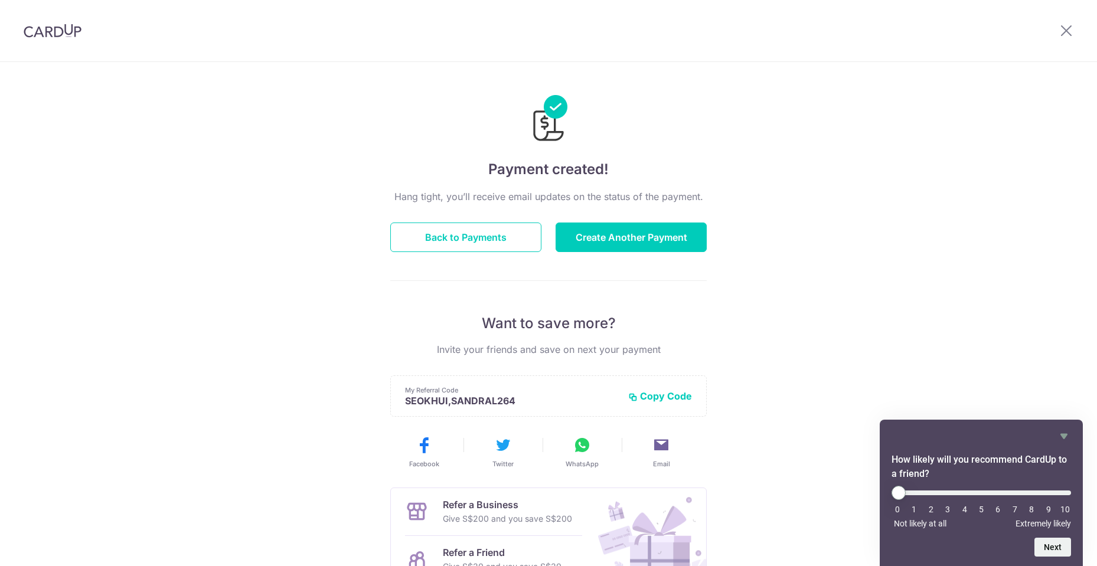 The width and height of the screenshot is (1097, 566). I want to click on p: Want to save more?, so click(549, 324).